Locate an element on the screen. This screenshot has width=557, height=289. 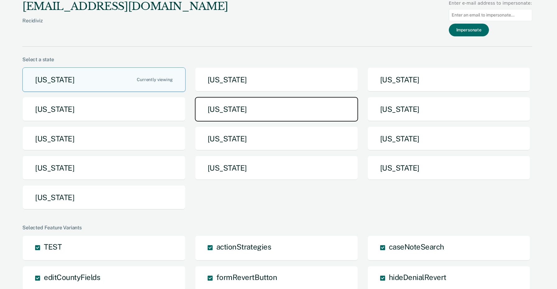
span: caseNoteSearch is located at coordinates (417, 247).